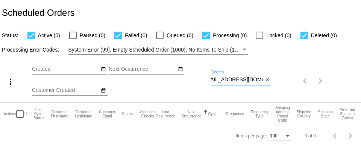 The image size is (361, 163). I want to click on button: Change sorting for FrequencyType, so click(259, 114).